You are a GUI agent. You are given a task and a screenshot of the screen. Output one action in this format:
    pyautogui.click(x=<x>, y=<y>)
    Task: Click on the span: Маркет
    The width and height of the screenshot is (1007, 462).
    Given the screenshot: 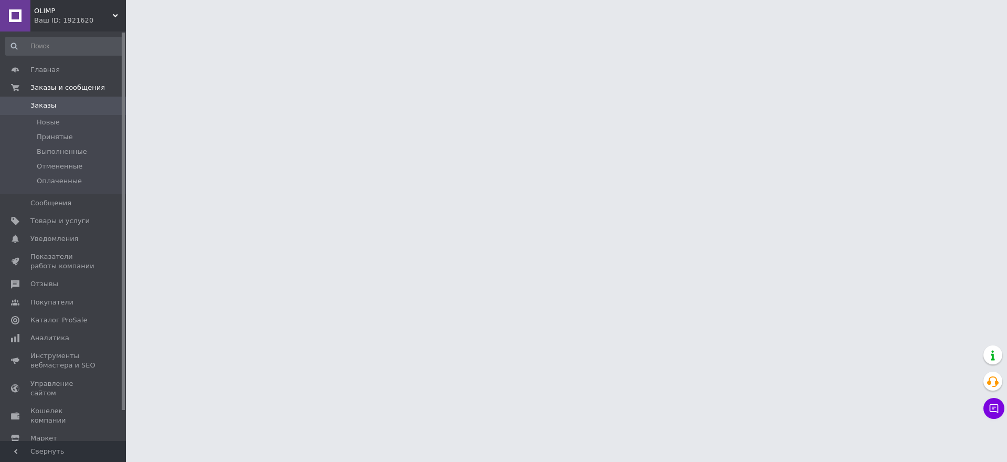 What is the action you would take?
    pyautogui.click(x=44, y=438)
    